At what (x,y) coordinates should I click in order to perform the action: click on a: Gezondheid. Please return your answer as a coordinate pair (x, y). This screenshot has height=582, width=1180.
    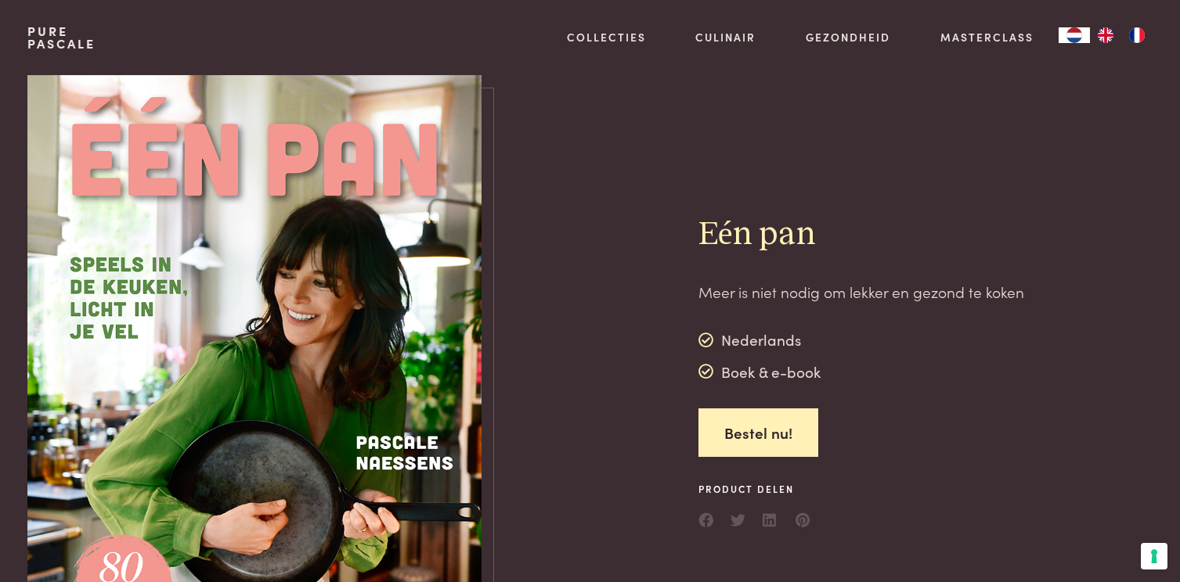
    Looking at the image, I should click on (848, 37).